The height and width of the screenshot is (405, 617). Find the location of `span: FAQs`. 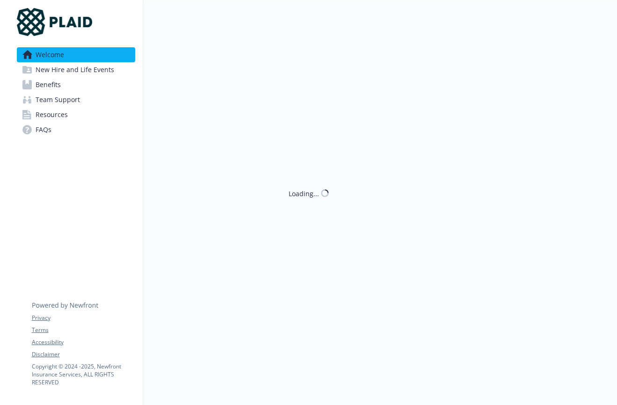

span: FAQs is located at coordinates (44, 130).